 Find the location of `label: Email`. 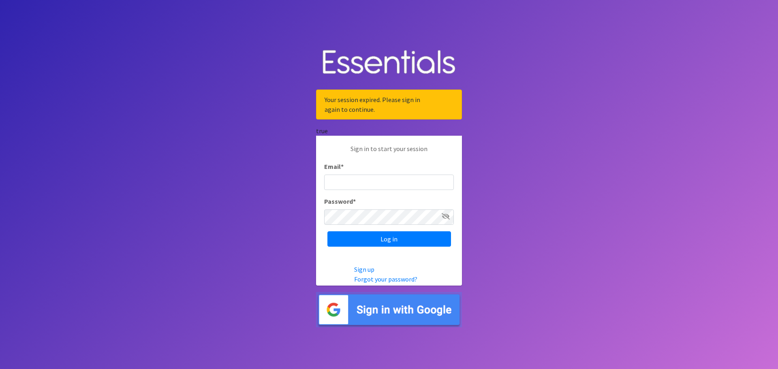

label: Email is located at coordinates (334, 167).